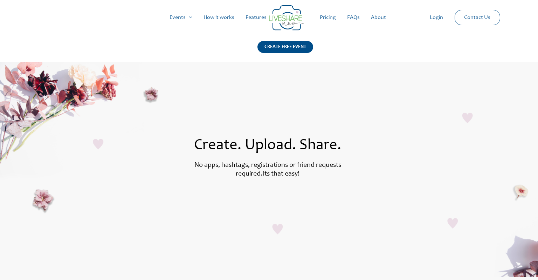 The image size is (538, 280). What do you see at coordinates (256, 17) in the screenshot?
I see `a: Features` at bounding box center [256, 17].